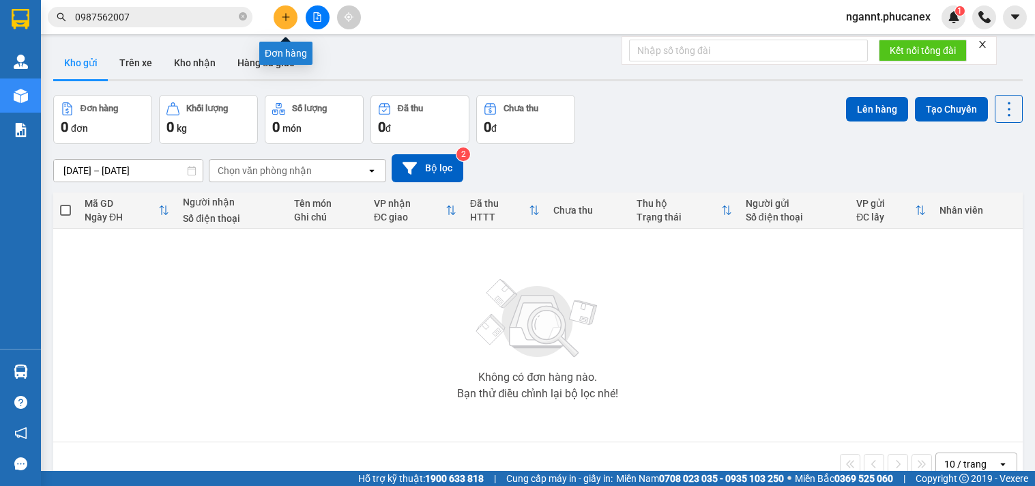 Image resolution: width=1035 pixels, height=486 pixels. Describe the element at coordinates (317, 17) in the screenshot. I see `button: file-add` at that location.